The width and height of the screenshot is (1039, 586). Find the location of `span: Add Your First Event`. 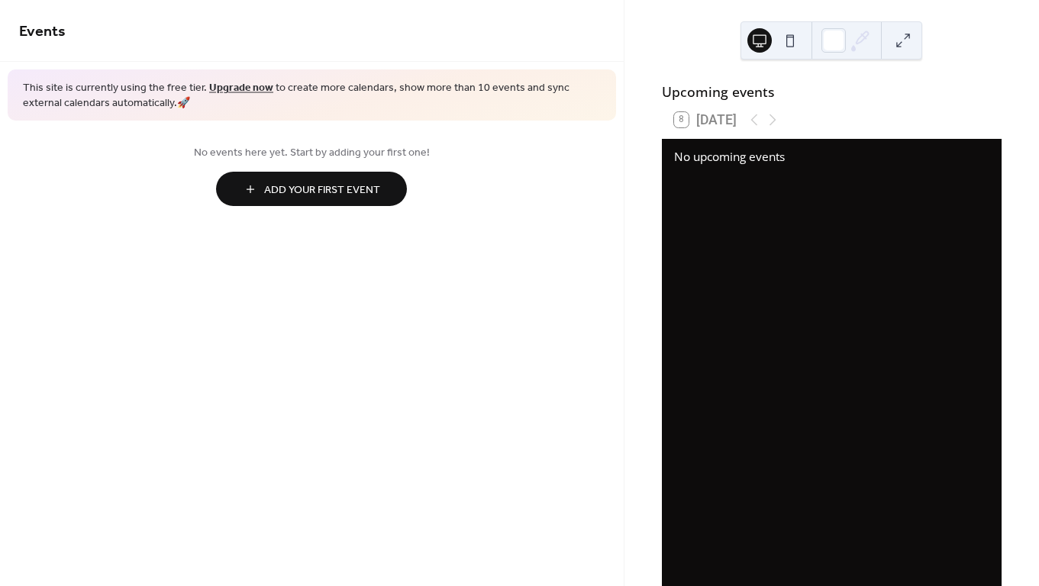

span: Add Your First Event is located at coordinates (322, 190).